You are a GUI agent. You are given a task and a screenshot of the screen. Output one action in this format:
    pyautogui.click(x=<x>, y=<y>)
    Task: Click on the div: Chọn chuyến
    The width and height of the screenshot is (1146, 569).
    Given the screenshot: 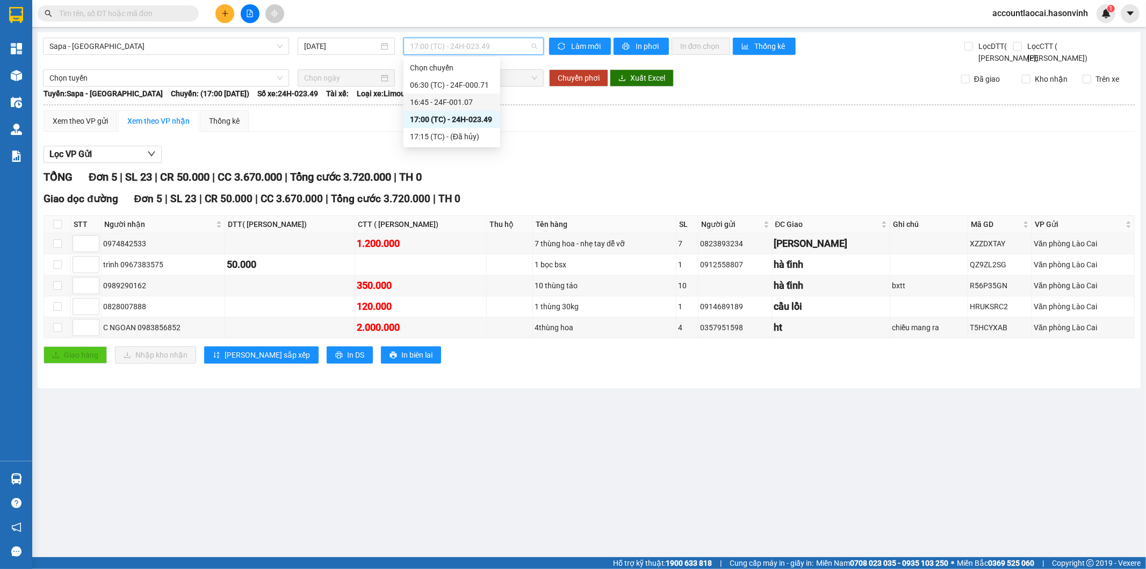 What is the action you would take?
    pyautogui.click(x=452, y=68)
    